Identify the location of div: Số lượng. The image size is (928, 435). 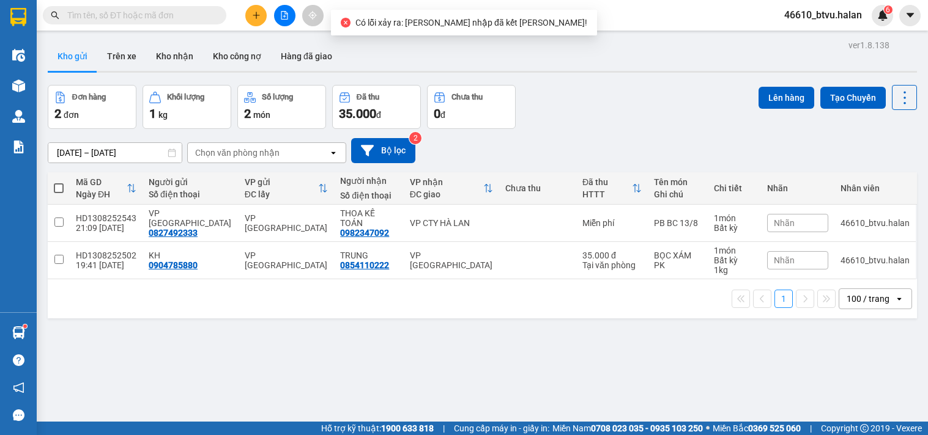
(277, 97).